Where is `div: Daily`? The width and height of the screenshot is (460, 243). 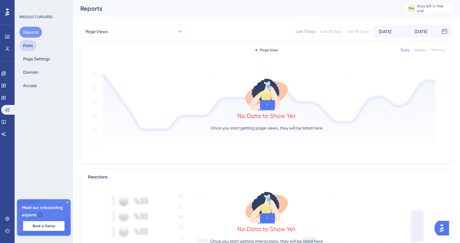 div: Daily is located at coordinates (405, 50).